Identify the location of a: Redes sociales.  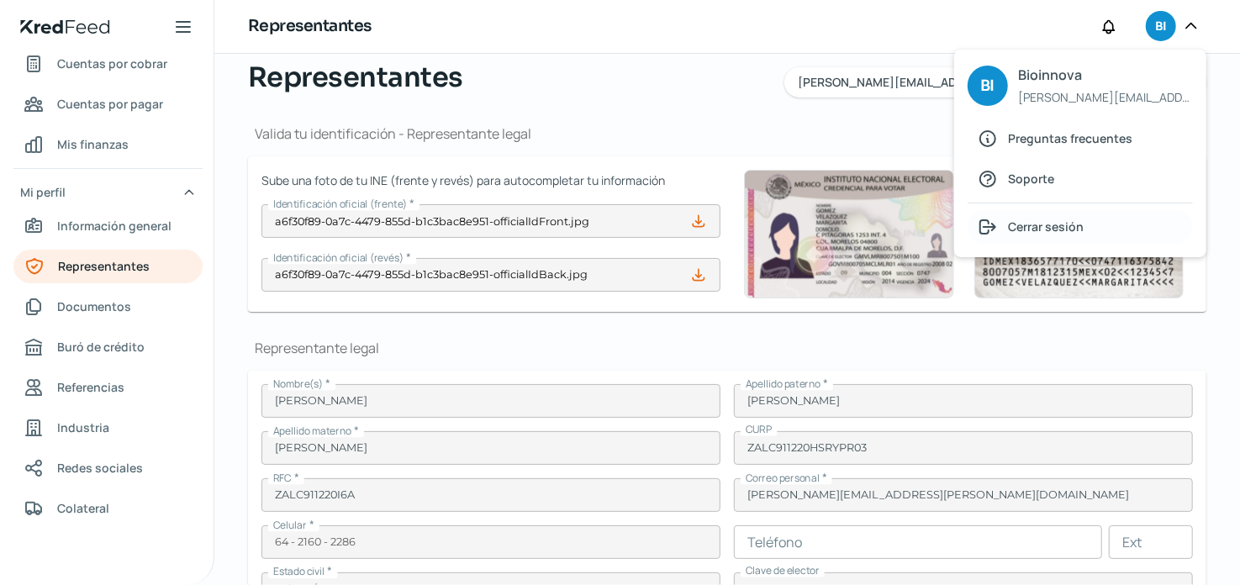
(108, 468).